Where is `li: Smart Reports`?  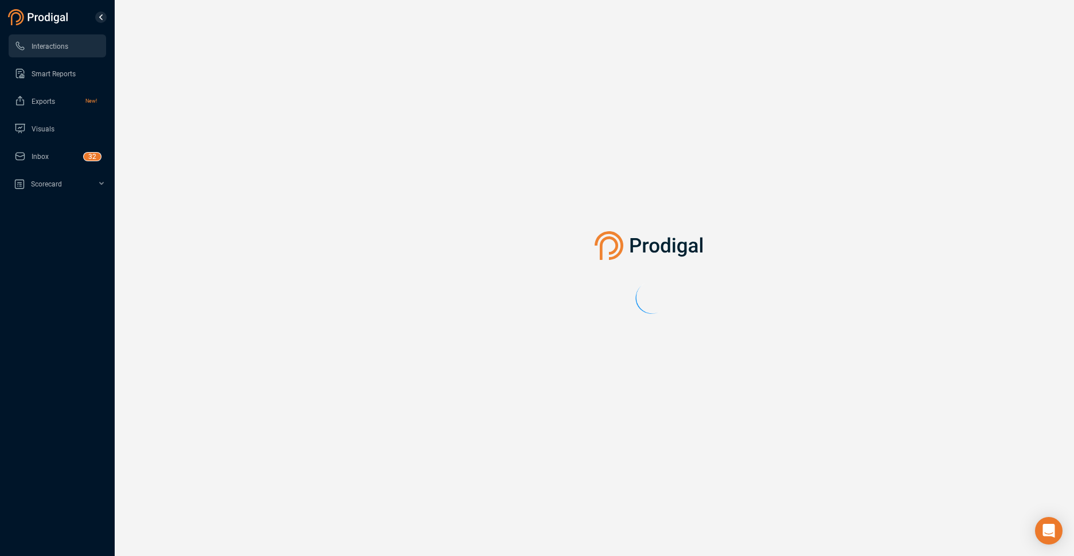 li: Smart Reports is located at coordinates (57, 73).